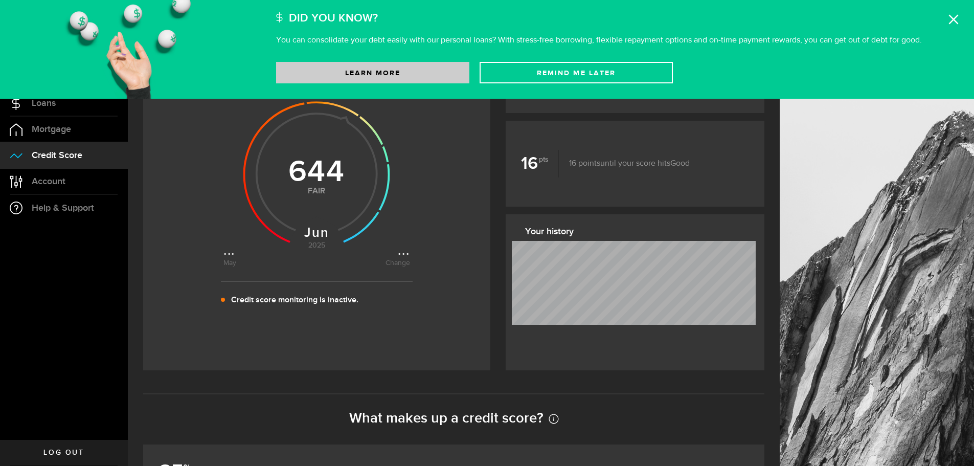  I want to click on span: Account, so click(49, 181).